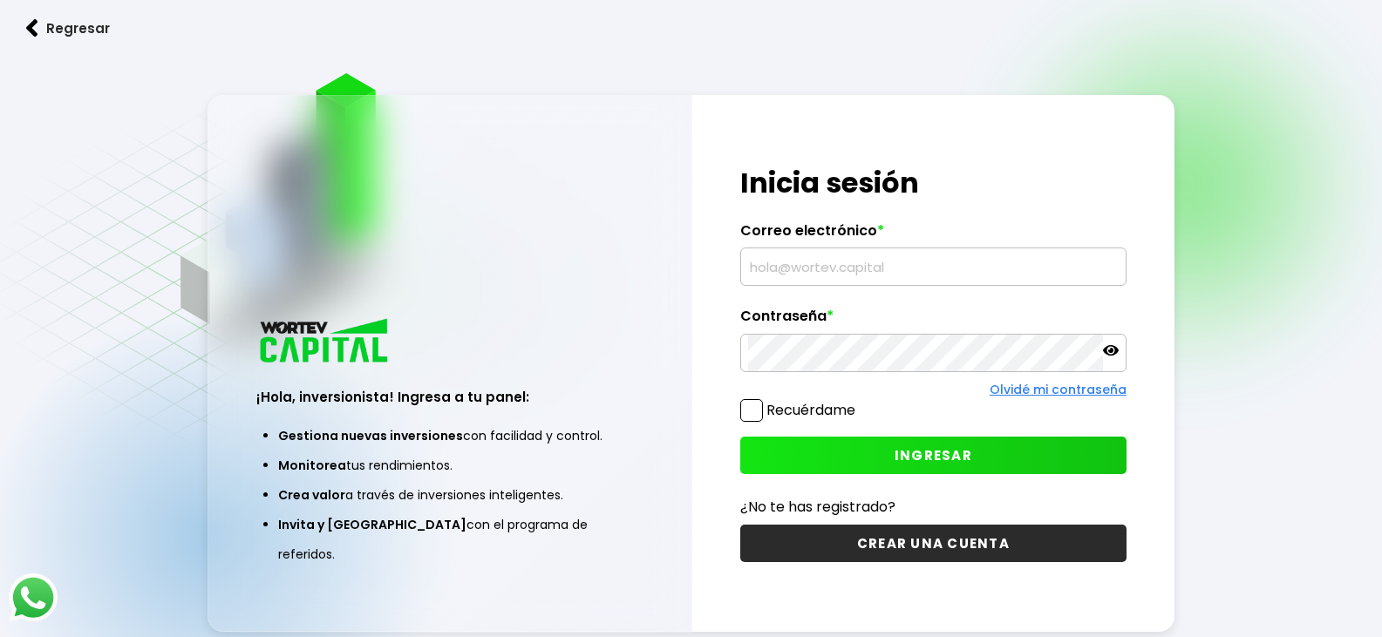  I want to click on label: Recuérdame, so click(811, 410).